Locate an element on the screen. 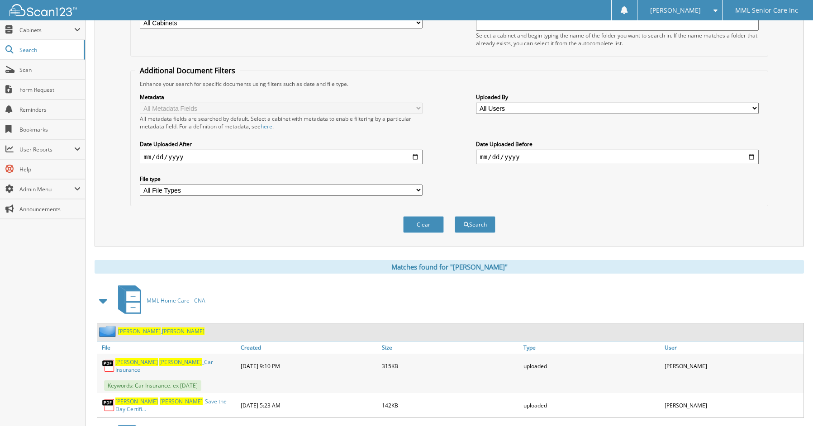  a: Size is located at coordinates (450, 347).